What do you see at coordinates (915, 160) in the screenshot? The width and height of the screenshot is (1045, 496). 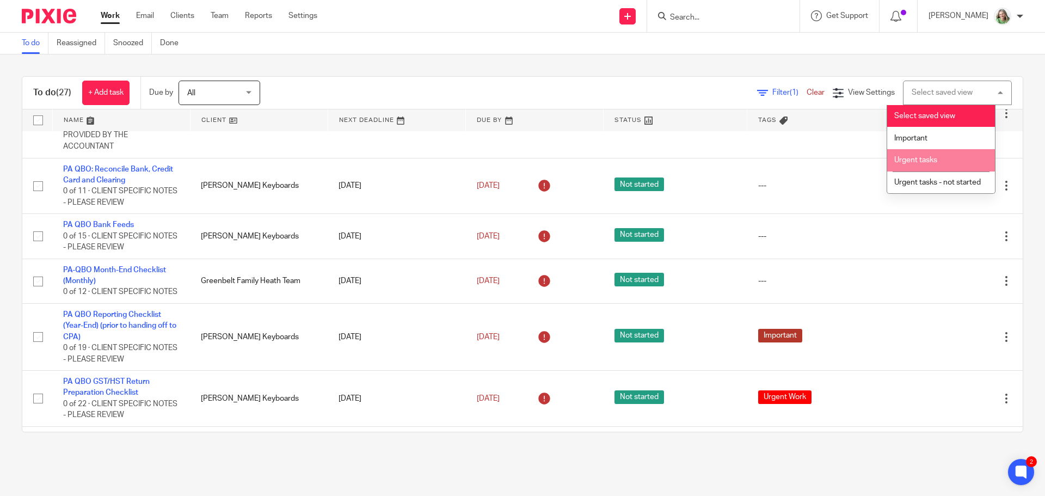 I see `span: Urgent tasks` at bounding box center [915, 160].